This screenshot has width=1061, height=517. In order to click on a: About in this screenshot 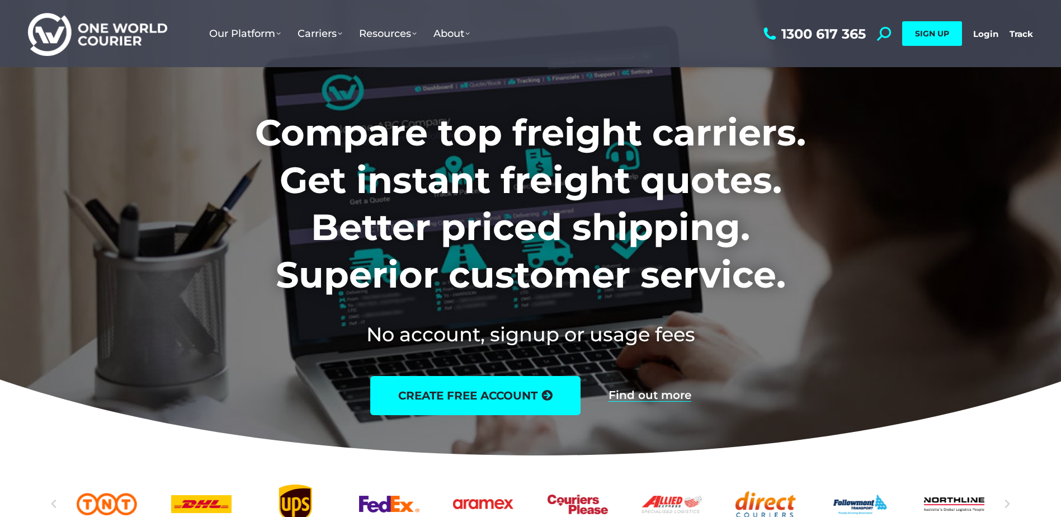, I will do `click(451, 34)`.